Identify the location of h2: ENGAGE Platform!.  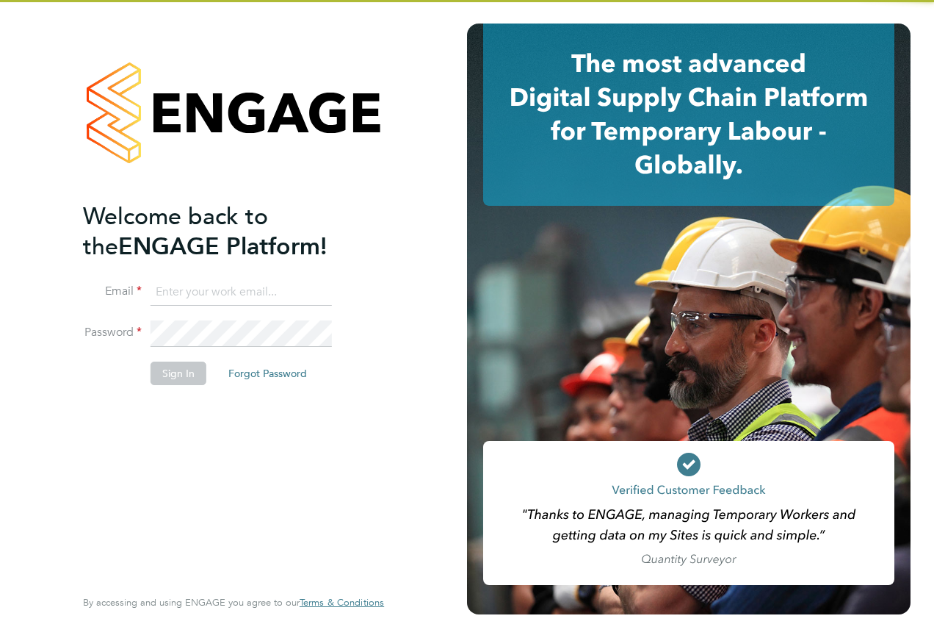
(226, 231).